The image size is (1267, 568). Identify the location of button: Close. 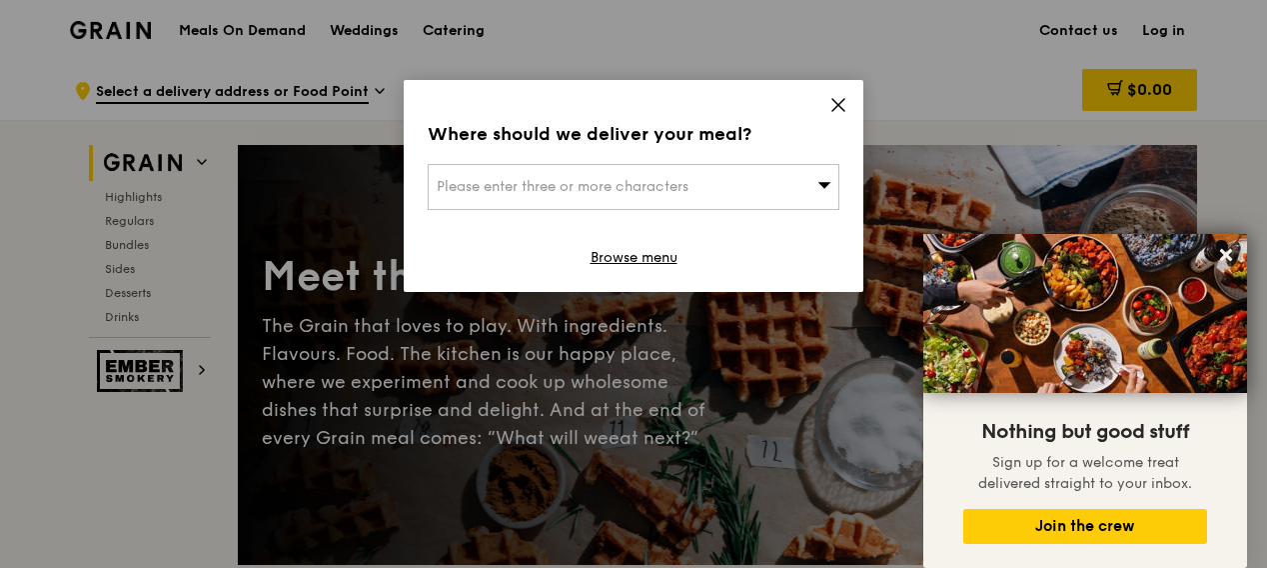
(1226, 255).